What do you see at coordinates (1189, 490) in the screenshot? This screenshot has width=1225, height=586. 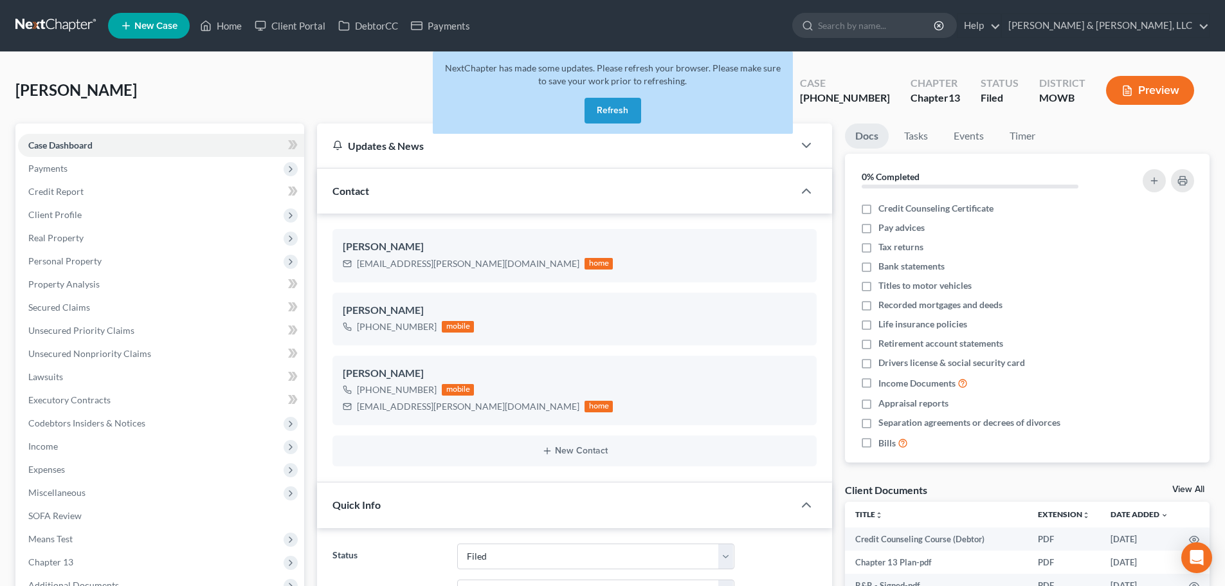 I see `a: View All` at bounding box center [1189, 490].